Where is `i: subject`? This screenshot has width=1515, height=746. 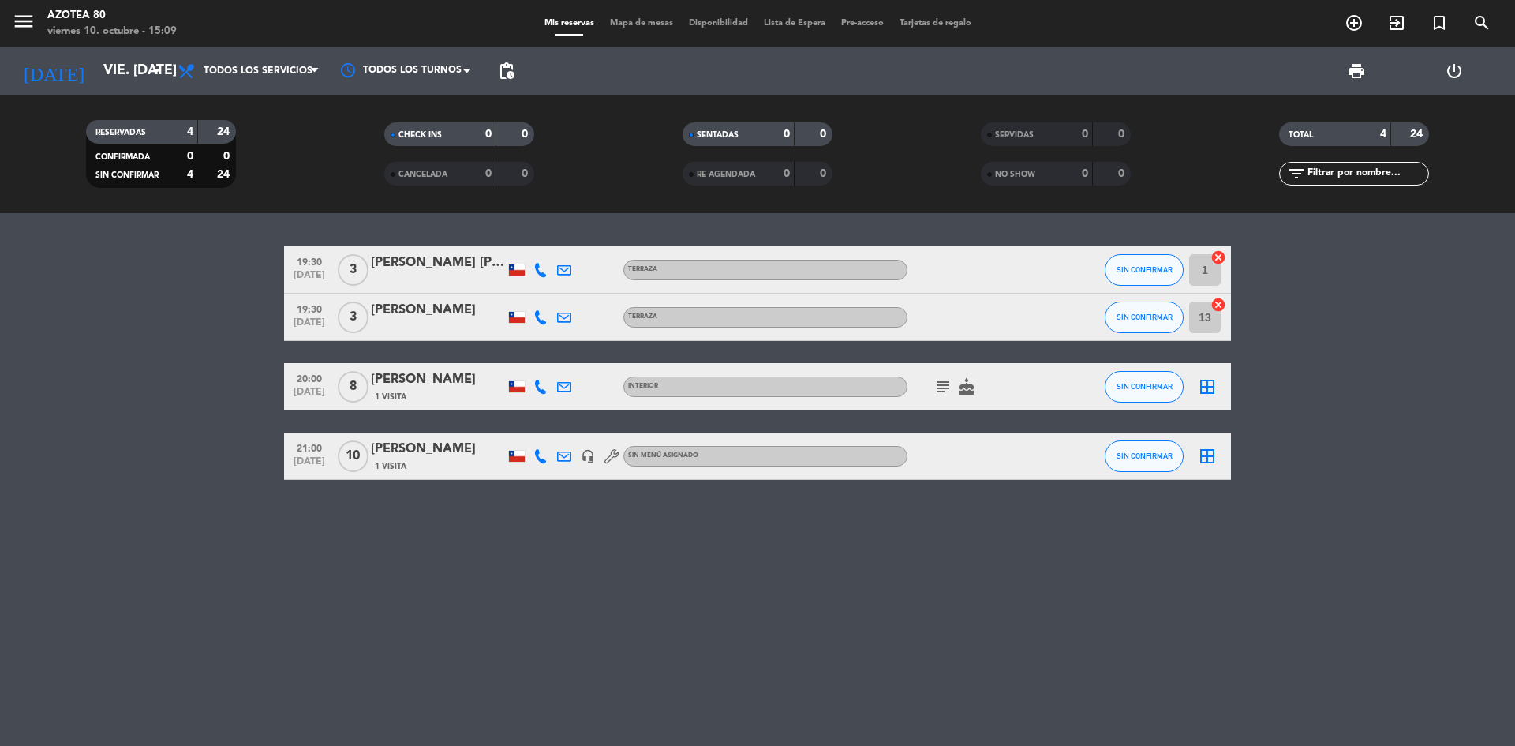 i: subject is located at coordinates (943, 387).